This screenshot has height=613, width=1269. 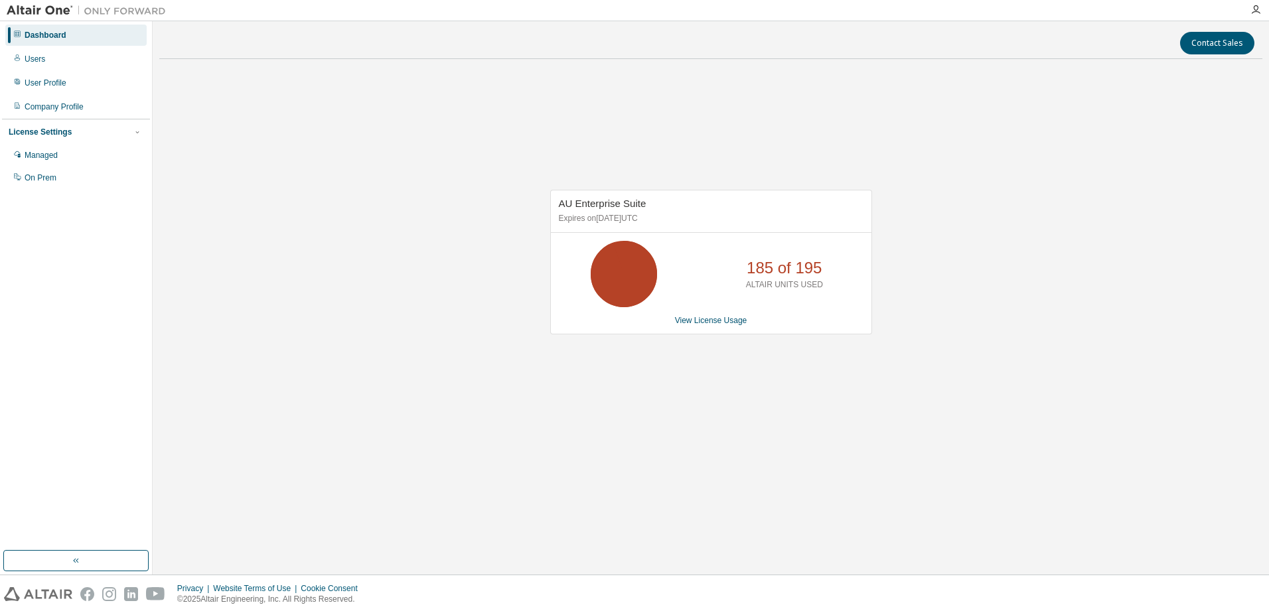 I want to click on img: instagram.svg, so click(x=109, y=594).